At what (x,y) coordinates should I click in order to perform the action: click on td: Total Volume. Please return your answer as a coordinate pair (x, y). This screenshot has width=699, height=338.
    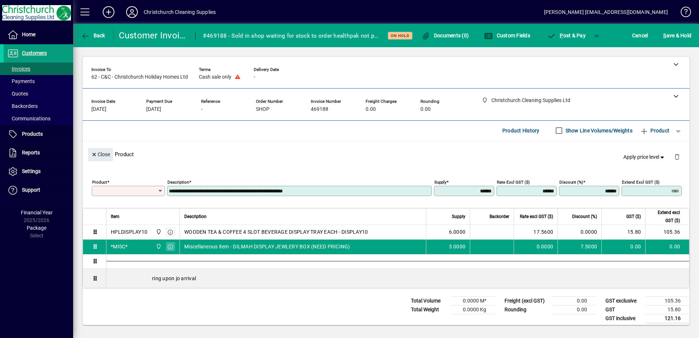
    Looking at the image, I should click on (429, 300).